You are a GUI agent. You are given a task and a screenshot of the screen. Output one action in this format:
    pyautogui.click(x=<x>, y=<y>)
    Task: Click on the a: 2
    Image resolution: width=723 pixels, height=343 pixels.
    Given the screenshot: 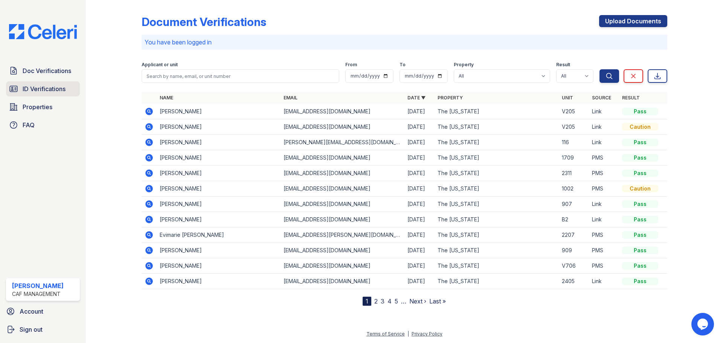 What is the action you would take?
    pyautogui.click(x=376, y=301)
    